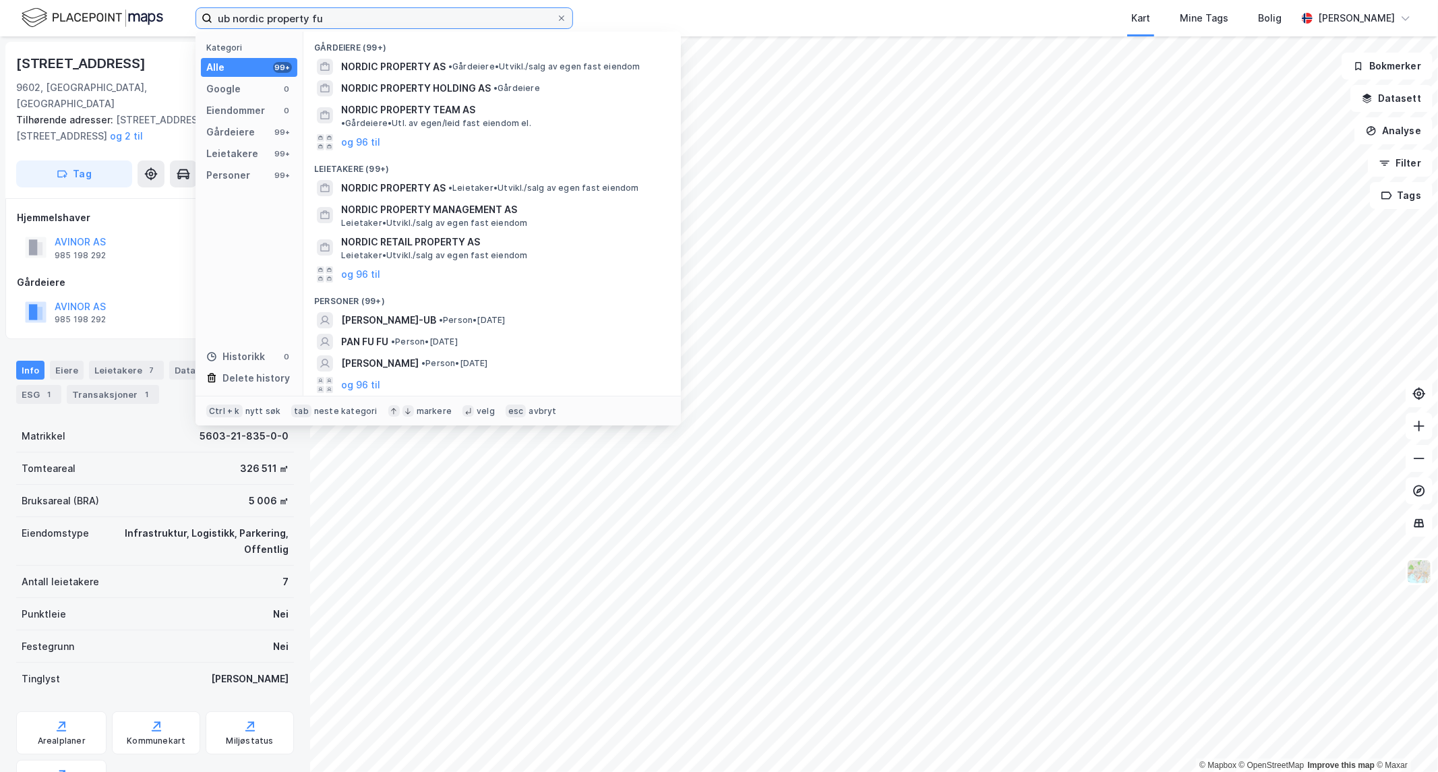 The height and width of the screenshot is (772, 1438). What do you see at coordinates (194, 370) in the screenshot?
I see `div: Datasett` at bounding box center [194, 370].